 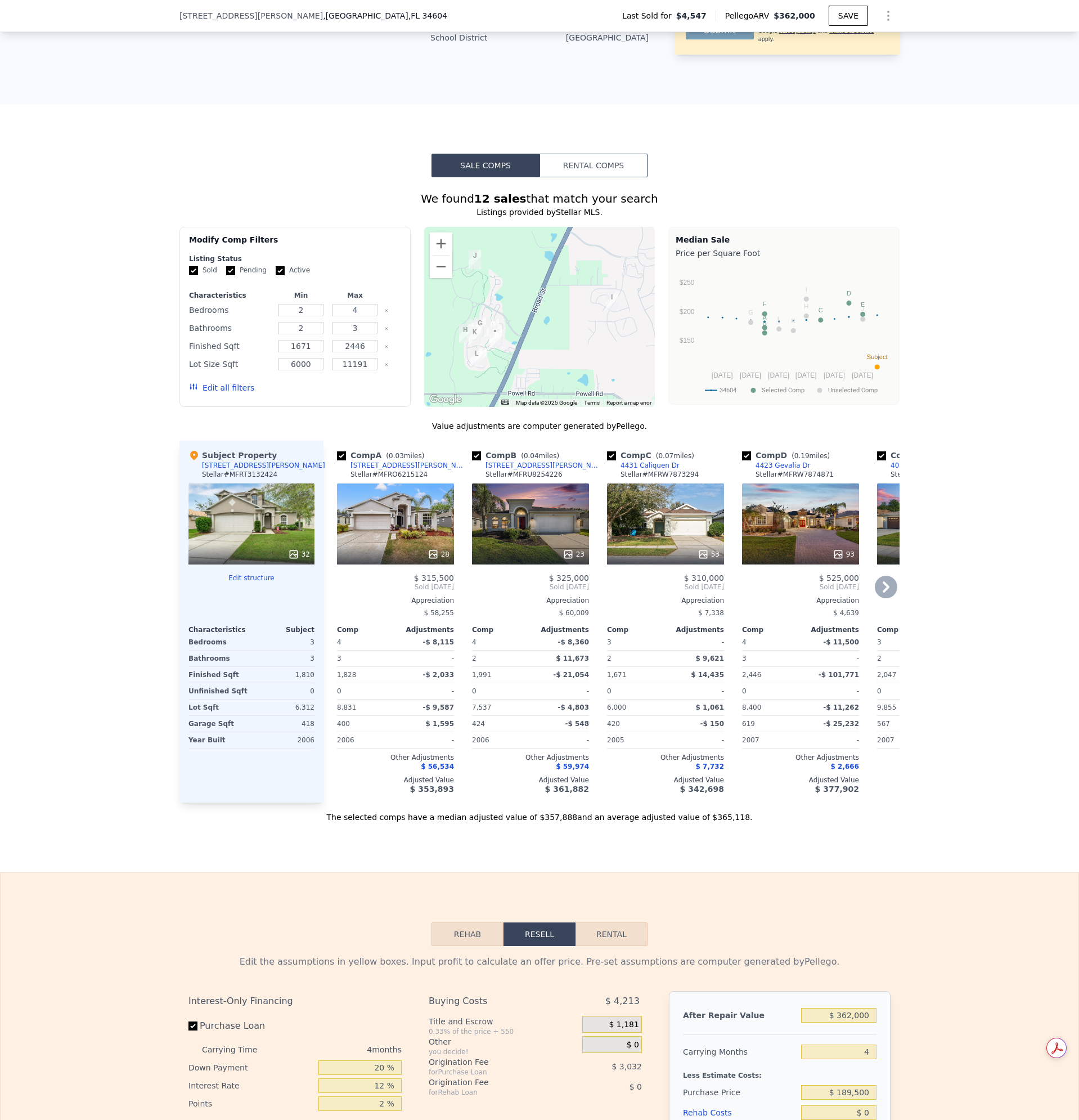 I want to click on span: -$ 11,262, so click(x=841, y=707).